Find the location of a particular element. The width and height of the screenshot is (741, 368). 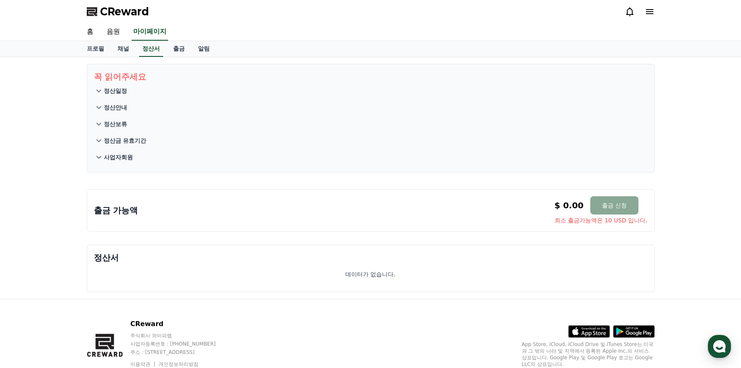

a: 출금 is located at coordinates (179, 49).